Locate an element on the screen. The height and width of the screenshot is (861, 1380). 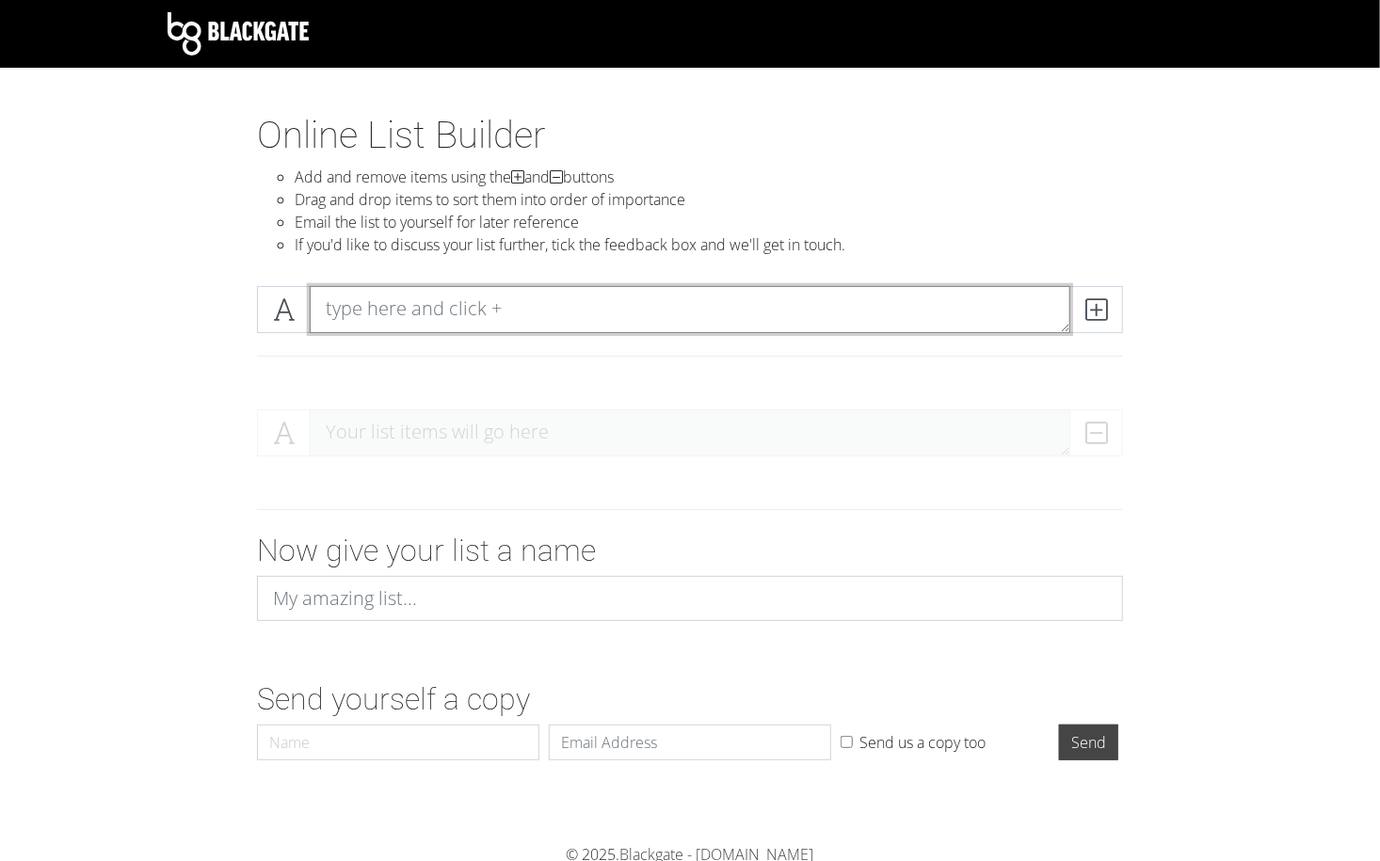
h2: Send yourself a copy is located at coordinates (690, 699).